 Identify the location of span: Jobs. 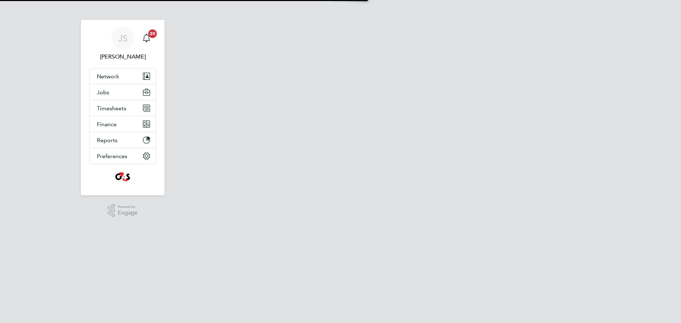
(103, 92).